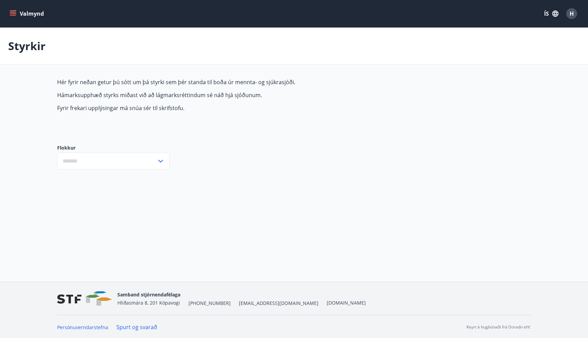 This screenshot has width=588, height=338. I want to click on a: Spurt og svarað, so click(137, 327).